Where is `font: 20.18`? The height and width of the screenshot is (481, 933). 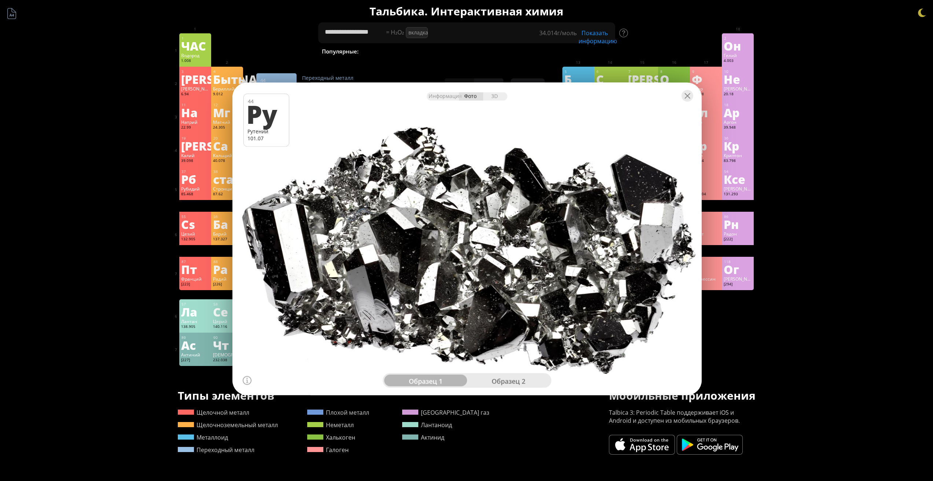
font: 20.18 is located at coordinates (729, 94).